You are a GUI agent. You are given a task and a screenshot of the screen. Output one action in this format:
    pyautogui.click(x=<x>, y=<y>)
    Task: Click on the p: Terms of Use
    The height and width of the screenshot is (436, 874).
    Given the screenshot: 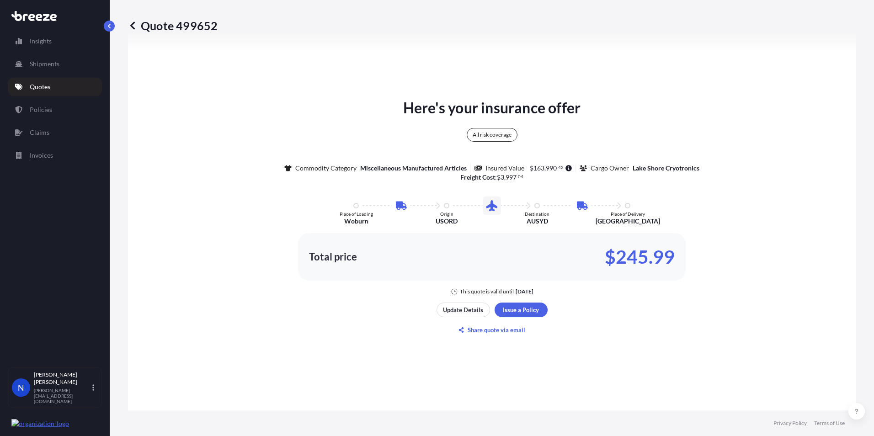 What is the action you would take?
    pyautogui.click(x=830, y=424)
    